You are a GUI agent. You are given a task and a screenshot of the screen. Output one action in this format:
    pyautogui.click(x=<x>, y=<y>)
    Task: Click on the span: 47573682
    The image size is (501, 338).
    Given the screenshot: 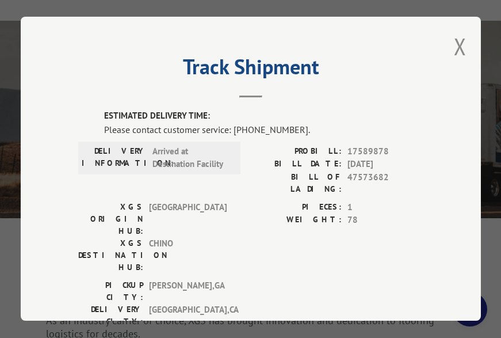 What is the action you would take?
    pyautogui.click(x=386, y=183)
    